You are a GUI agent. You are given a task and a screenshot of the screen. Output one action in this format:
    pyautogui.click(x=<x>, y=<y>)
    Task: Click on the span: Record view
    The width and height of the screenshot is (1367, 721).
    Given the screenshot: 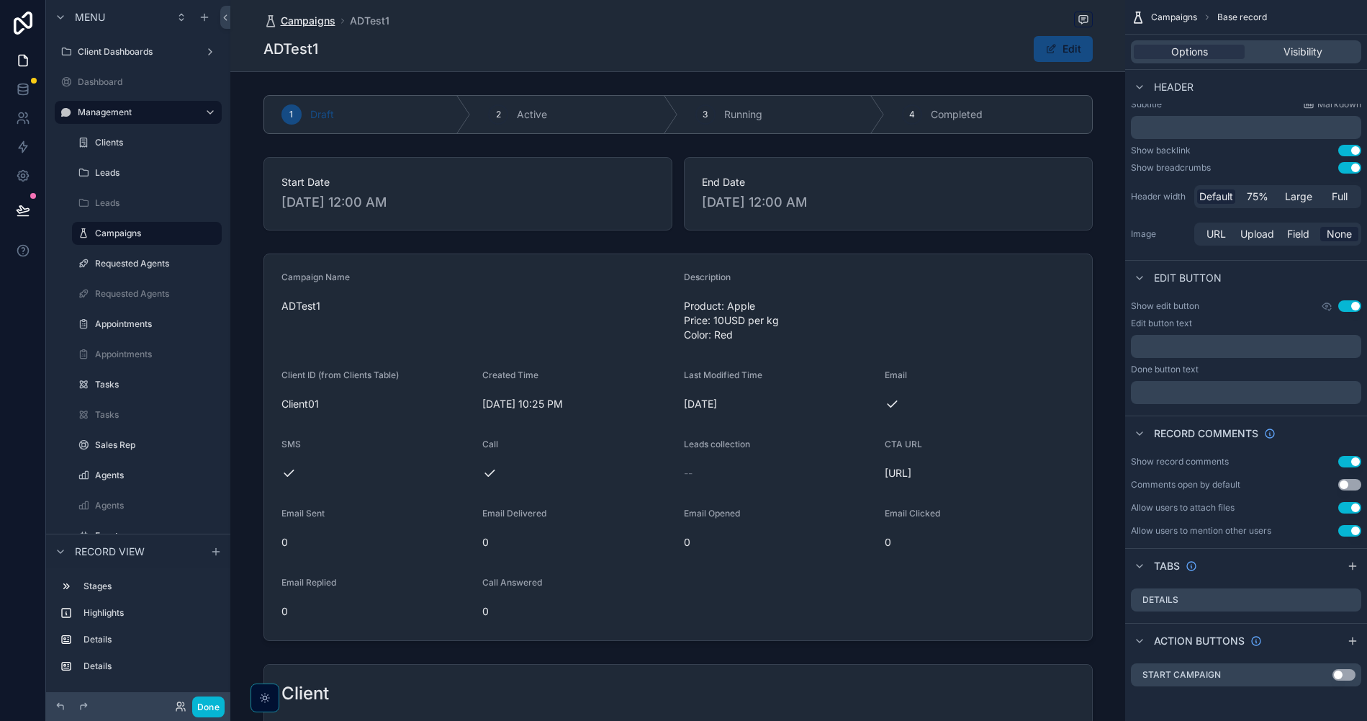 What is the action you would take?
    pyautogui.click(x=109, y=551)
    